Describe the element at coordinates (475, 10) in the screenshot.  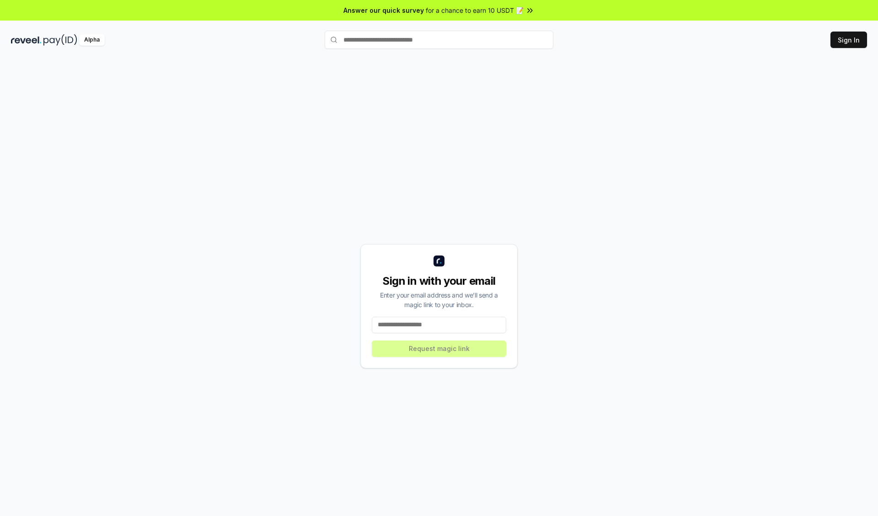
I see `span: for a chance to earn 10 USDT 📝` at that location.